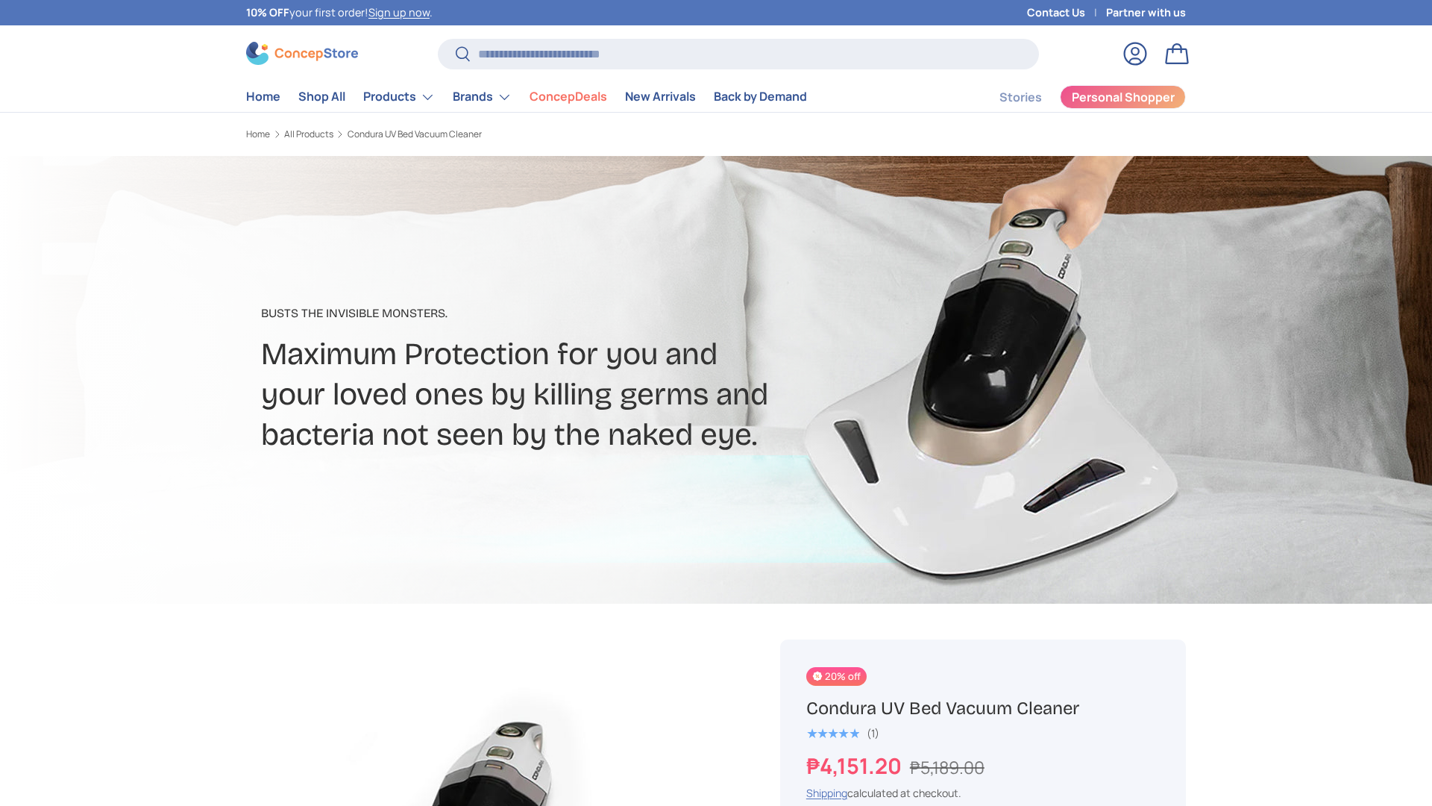  Describe the element at coordinates (1075, 97) in the screenshot. I see `nav: Secondary` at that location.